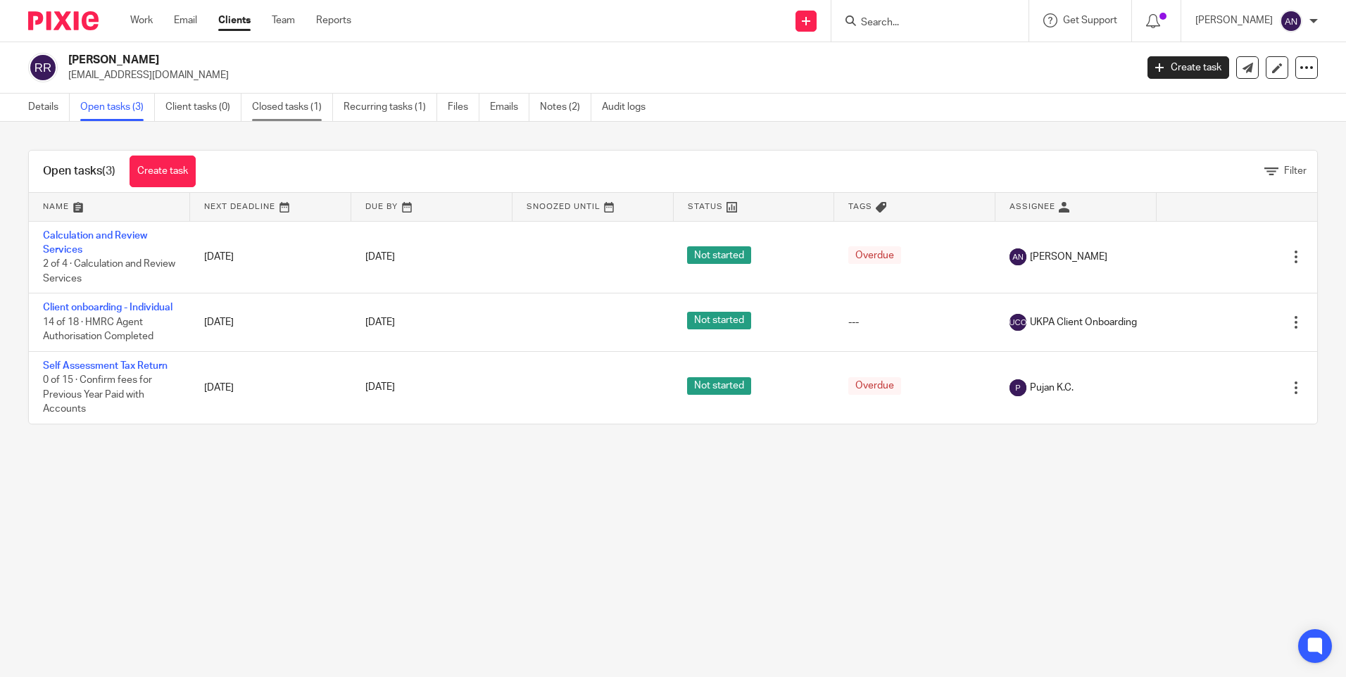  Describe the element at coordinates (105, 366) in the screenshot. I see `a: Self Assessment Tax Return` at that location.